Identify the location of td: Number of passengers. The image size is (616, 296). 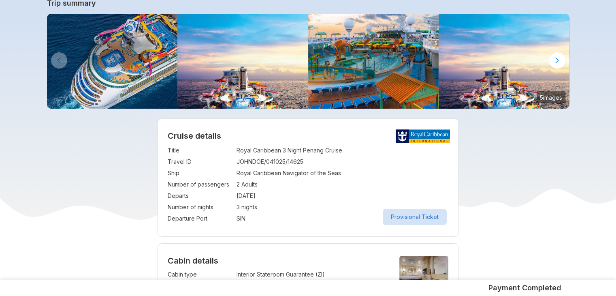
(200, 184).